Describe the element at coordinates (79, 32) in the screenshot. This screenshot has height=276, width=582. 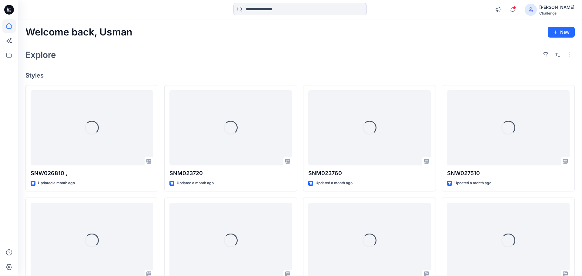
I see `h2: Welcome back, Usman` at that location.